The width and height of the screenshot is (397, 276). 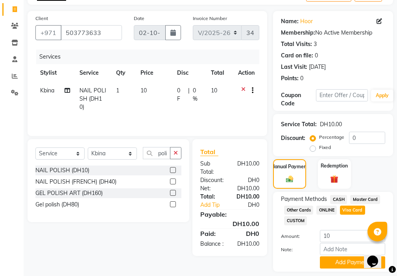 I want to click on a: Hoor, so click(x=307, y=21).